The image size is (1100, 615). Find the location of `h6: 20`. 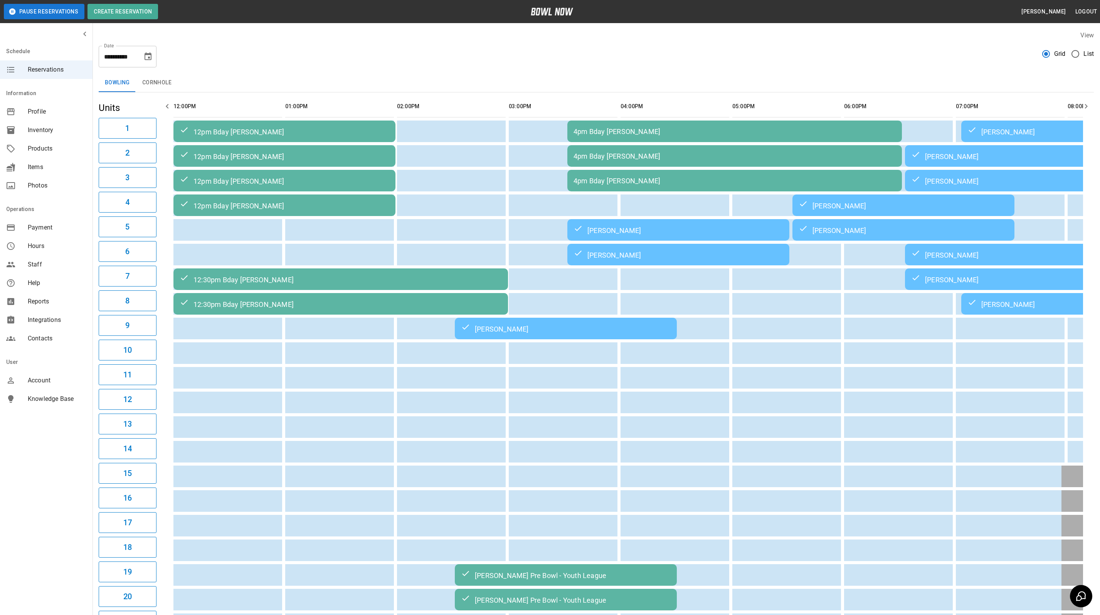

h6: 20 is located at coordinates (128, 597).